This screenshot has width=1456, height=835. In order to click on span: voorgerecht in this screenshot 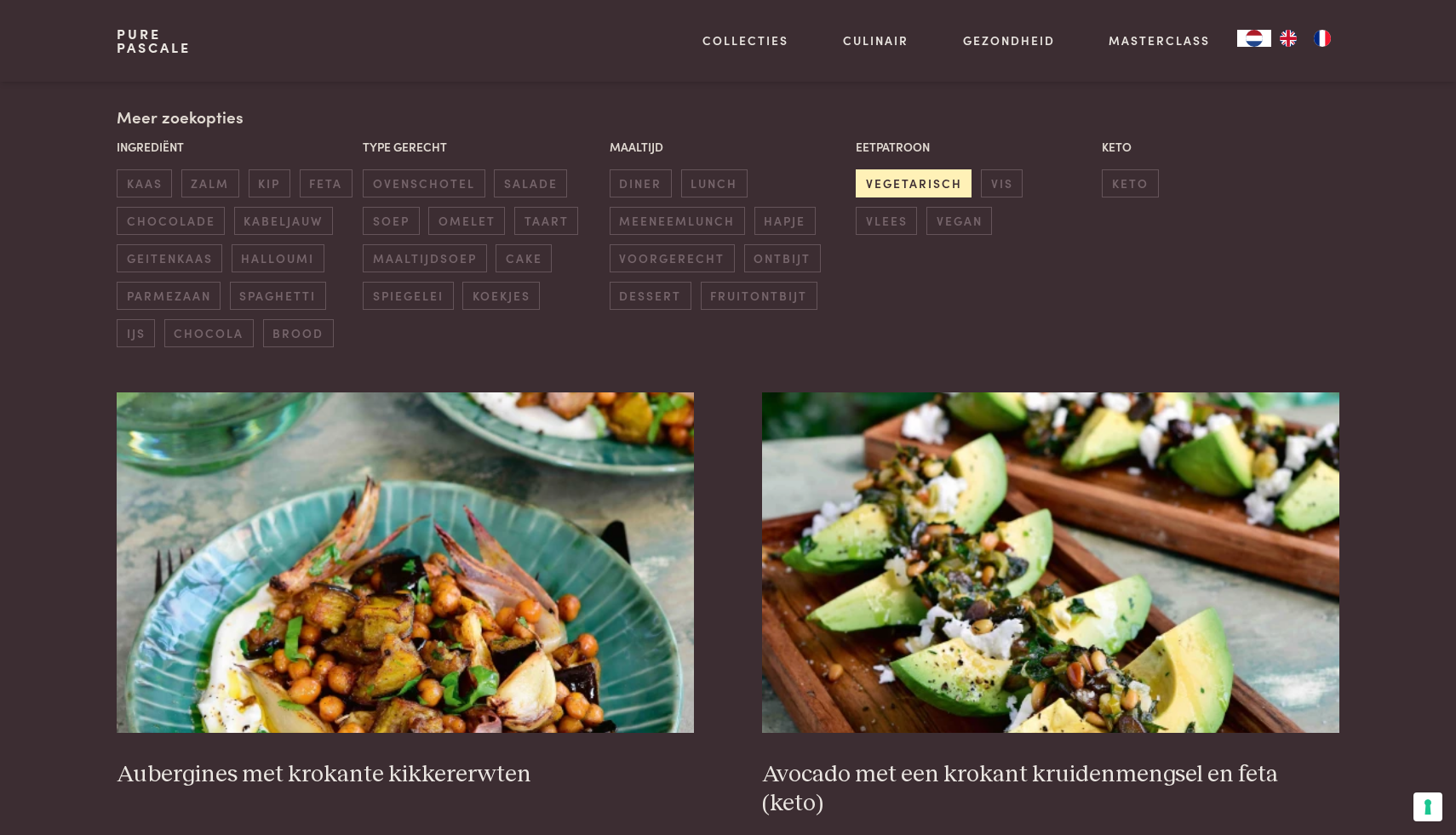, I will do `click(671, 258)`.